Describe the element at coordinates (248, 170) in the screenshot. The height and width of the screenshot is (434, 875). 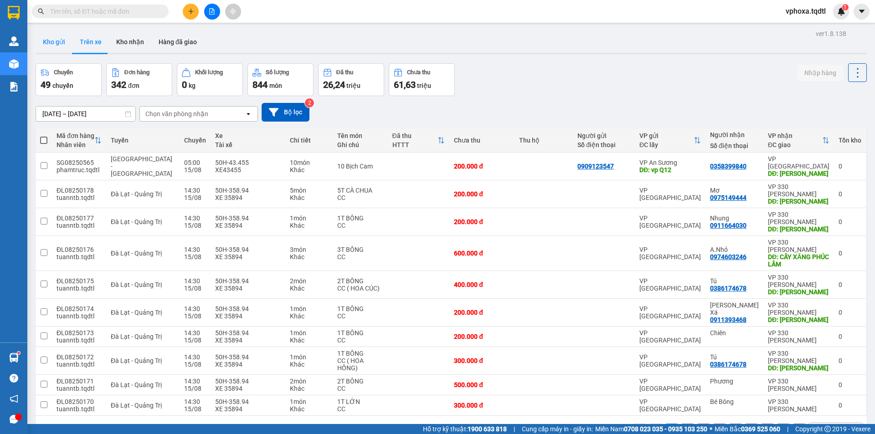
I see `div: XE43455` at that location.